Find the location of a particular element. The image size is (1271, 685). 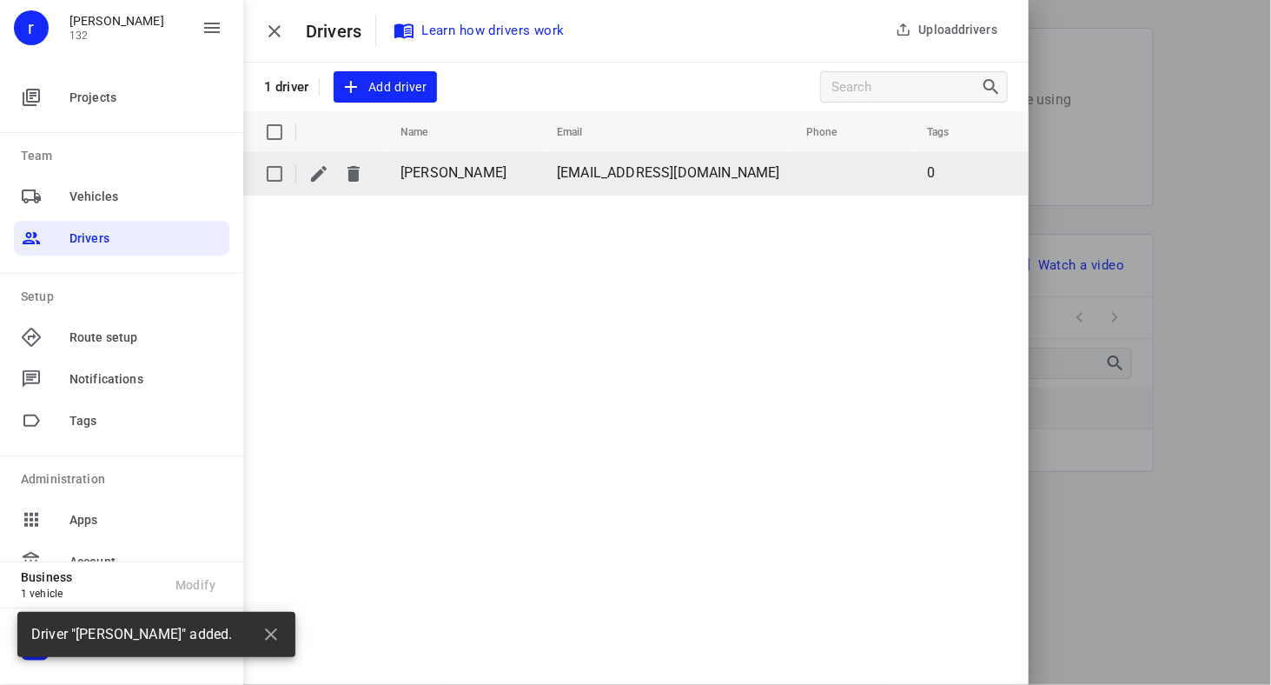

span: Route setup is located at coordinates (146, 337).